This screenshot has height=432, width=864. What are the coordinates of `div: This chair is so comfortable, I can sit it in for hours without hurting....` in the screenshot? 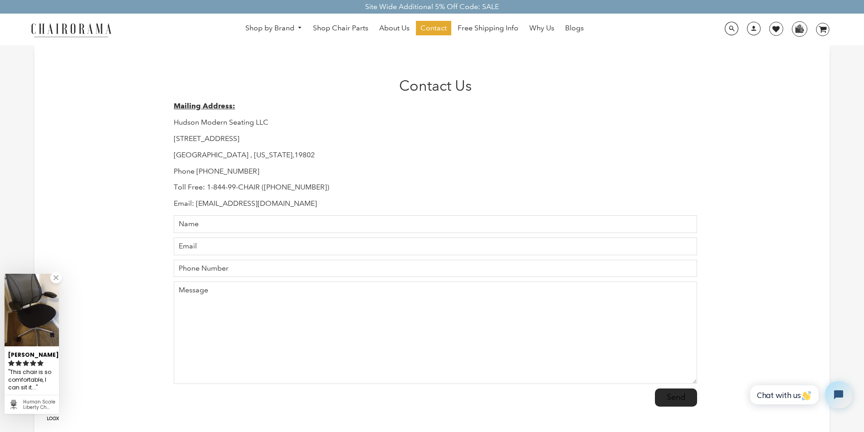 It's located at (32, 380).